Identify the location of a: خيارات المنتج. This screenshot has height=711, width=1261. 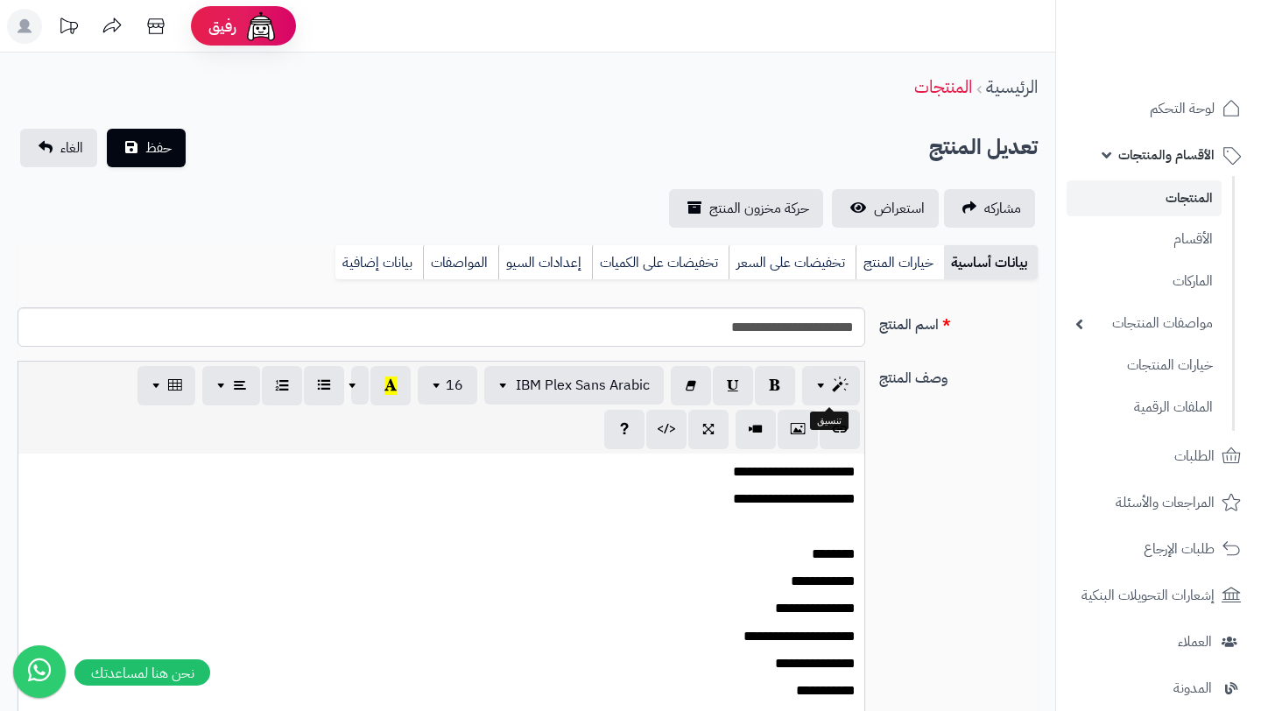
(899, 263).